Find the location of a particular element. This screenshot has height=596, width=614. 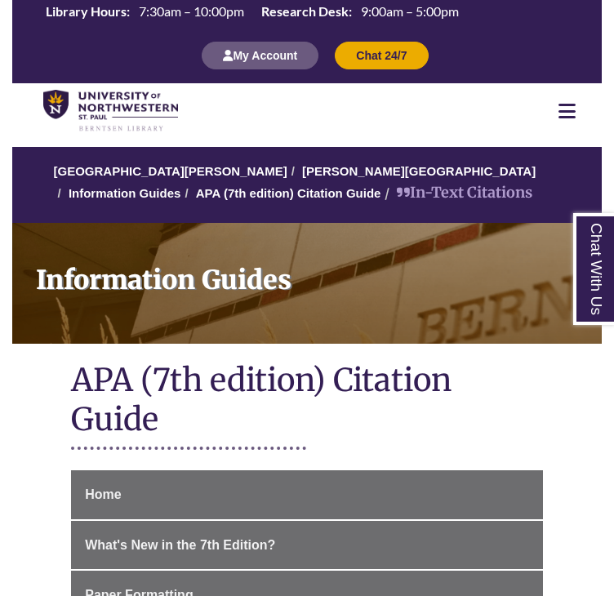

a: Hours Today is located at coordinates (252, 13).